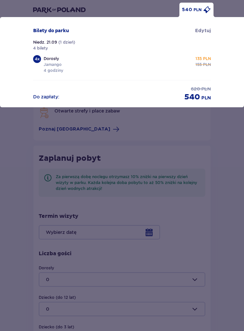  What do you see at coordinates (198, 65) in the screenshot?
I see `p: 155` at bounding box center [198, 65].